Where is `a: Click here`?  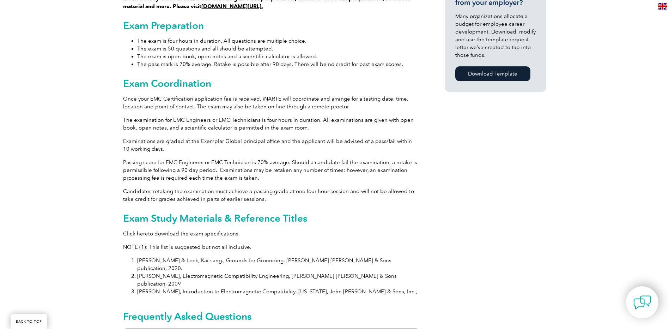
a: Click here is located at coordinates (135, 234).